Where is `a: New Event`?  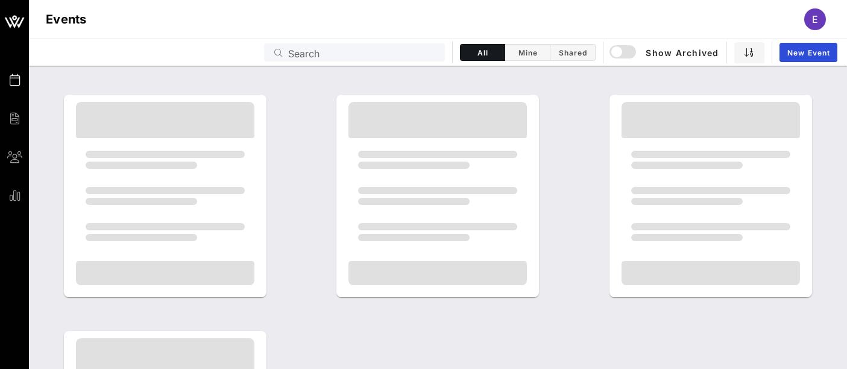 a: New Event is located at coordinates (808, 52).